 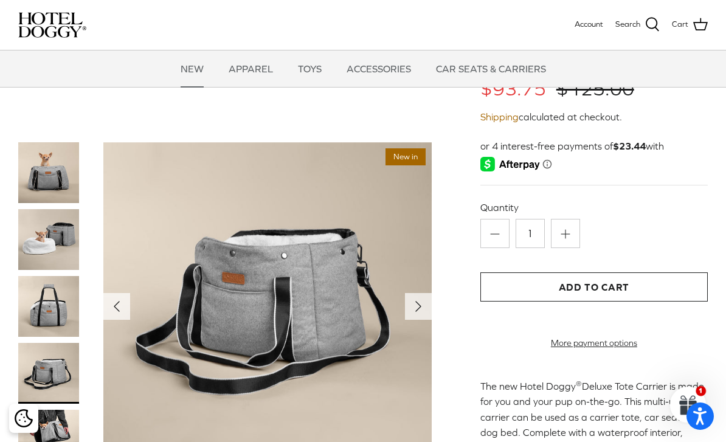 I want to click on span: Cart, so click(x=680, y=24).